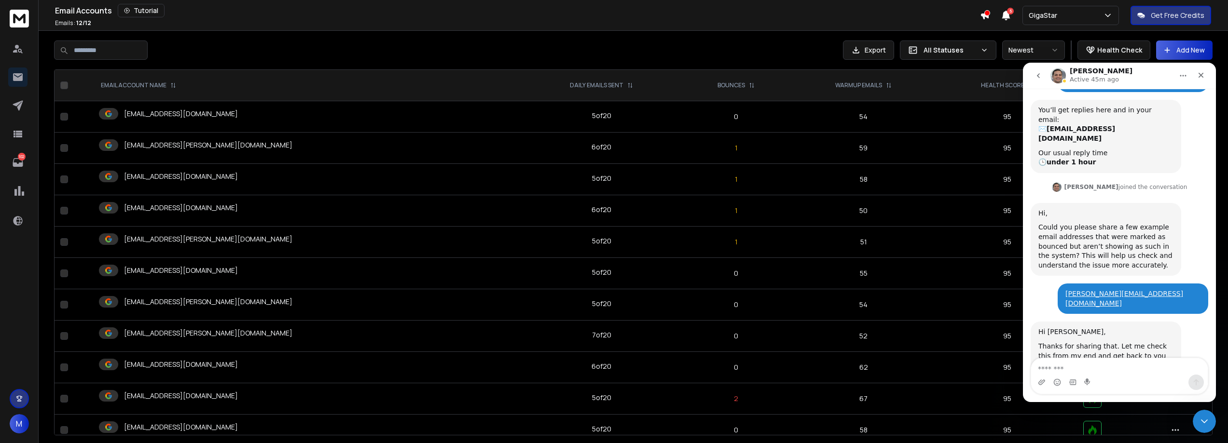 The height and width of the screenshot is (443, 1228). Describe the element at coordinates (83, 184) in the screenshot. I see `div: Could you please share a few example email addresses that were marked as bounced but aren’t showi...` at that location.